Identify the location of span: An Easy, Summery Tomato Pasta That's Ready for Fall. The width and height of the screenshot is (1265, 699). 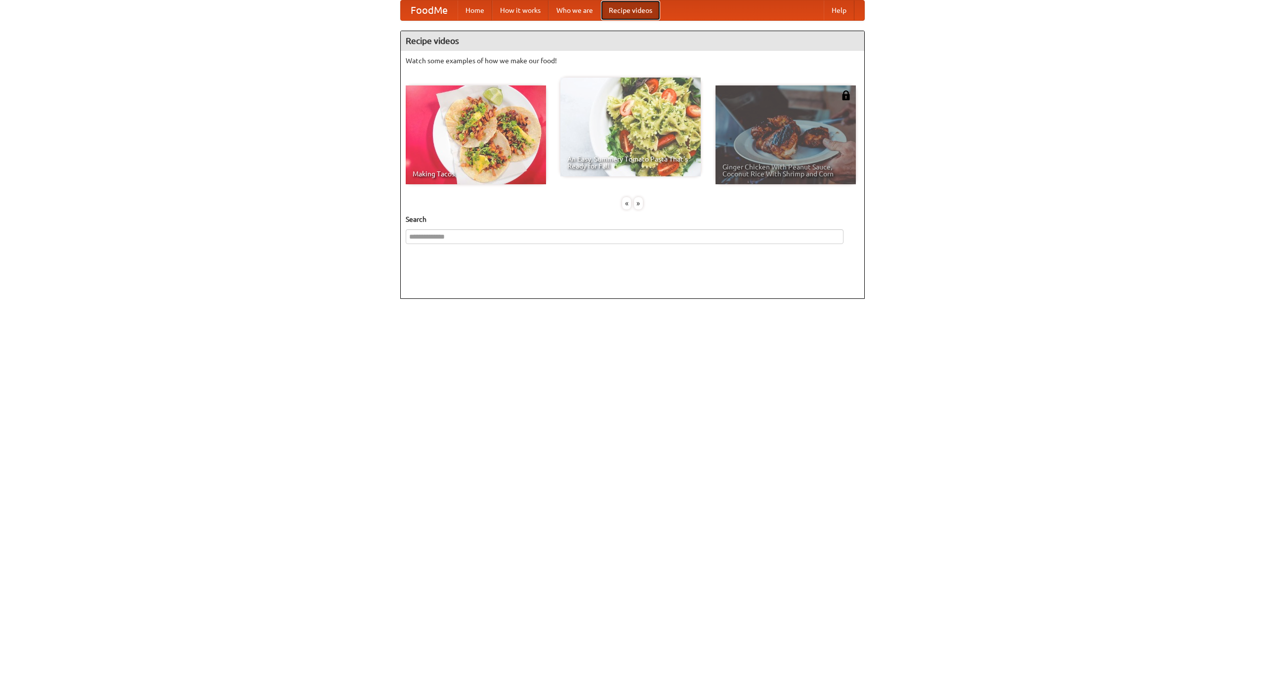
(631, 163).